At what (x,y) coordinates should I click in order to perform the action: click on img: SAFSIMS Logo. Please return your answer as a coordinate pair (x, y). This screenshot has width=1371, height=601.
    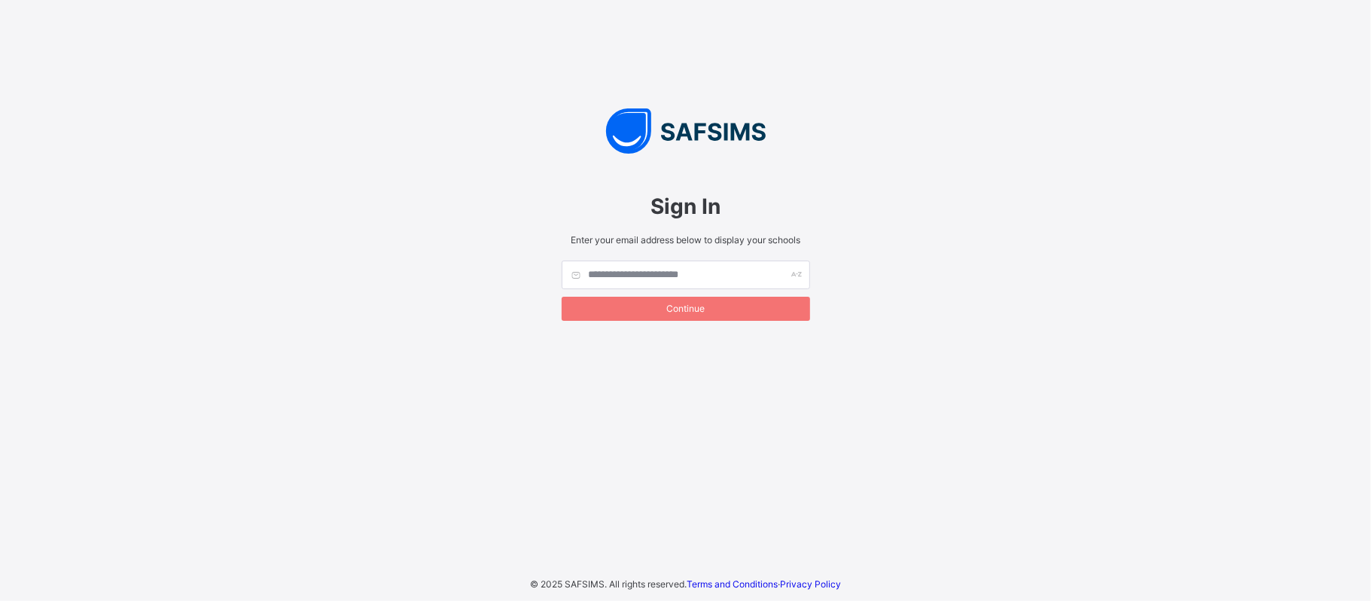
    Looking at the image, I should click on (686, 131).